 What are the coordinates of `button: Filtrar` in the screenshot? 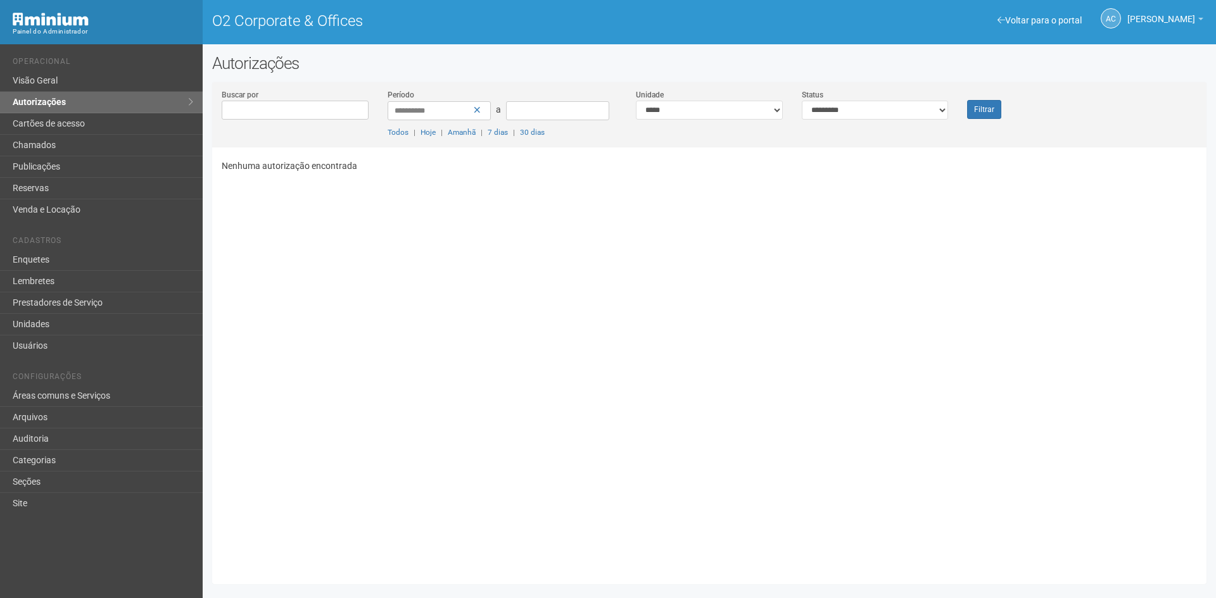 It's located at (984, 110).